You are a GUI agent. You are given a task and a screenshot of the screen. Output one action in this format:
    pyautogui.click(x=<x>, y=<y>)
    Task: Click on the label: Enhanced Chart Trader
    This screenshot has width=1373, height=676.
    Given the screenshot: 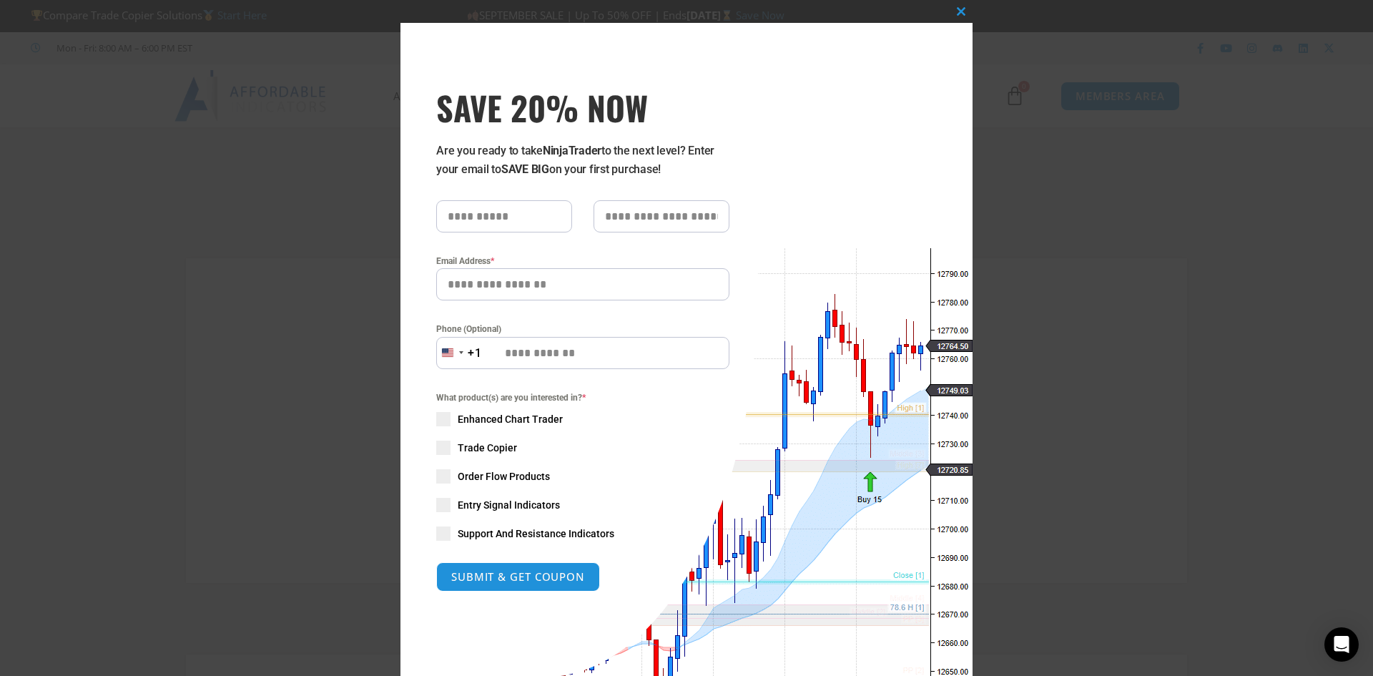 What is the action you would take?
    pyautogui.click(x=583, y=419)
    